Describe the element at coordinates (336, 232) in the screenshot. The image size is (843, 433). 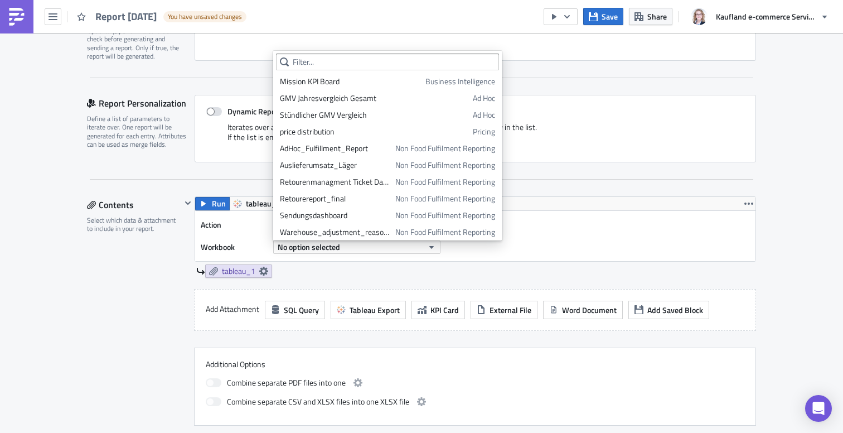
I see `div: Warehouse_adjustment_reasons` at that location.